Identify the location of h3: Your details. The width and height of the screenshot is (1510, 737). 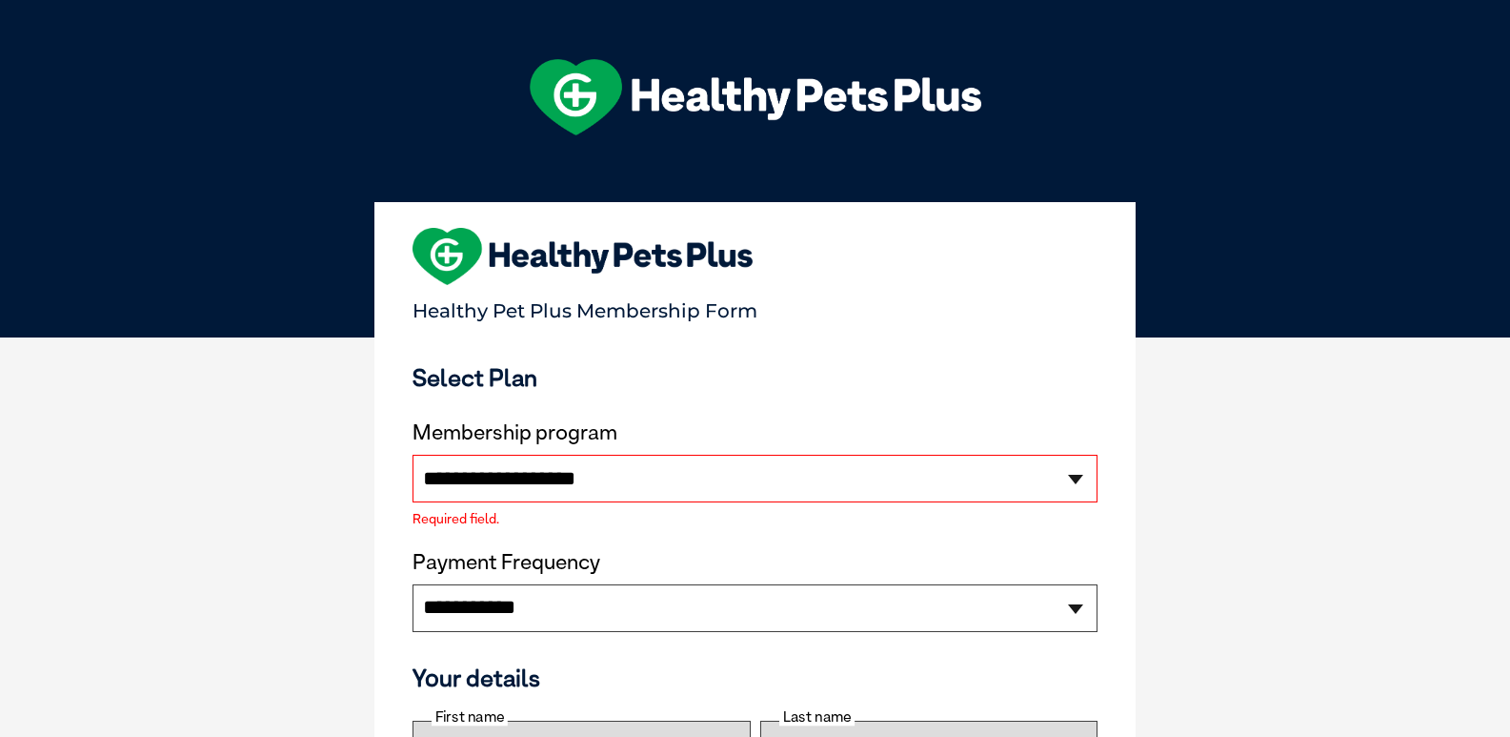
(755, 677).